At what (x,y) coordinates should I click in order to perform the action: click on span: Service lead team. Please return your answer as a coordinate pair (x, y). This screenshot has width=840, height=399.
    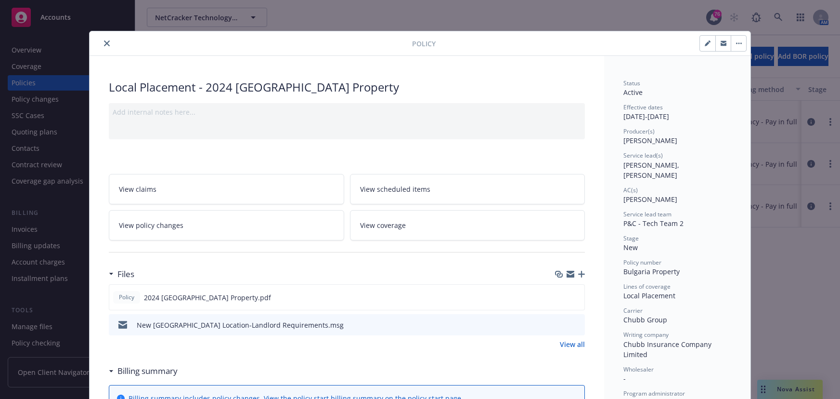
    Looking at the image, I should click on (648, 214).